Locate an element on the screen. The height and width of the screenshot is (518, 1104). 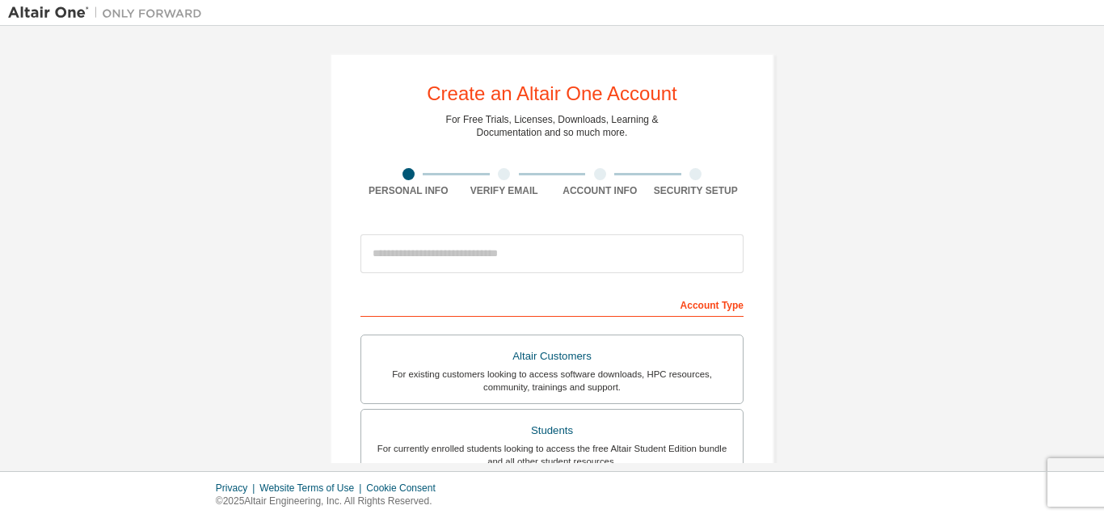
p: © 2025 Altair Engineering, Inc. All Rights Reserved. is located at coordinates (330, 501).